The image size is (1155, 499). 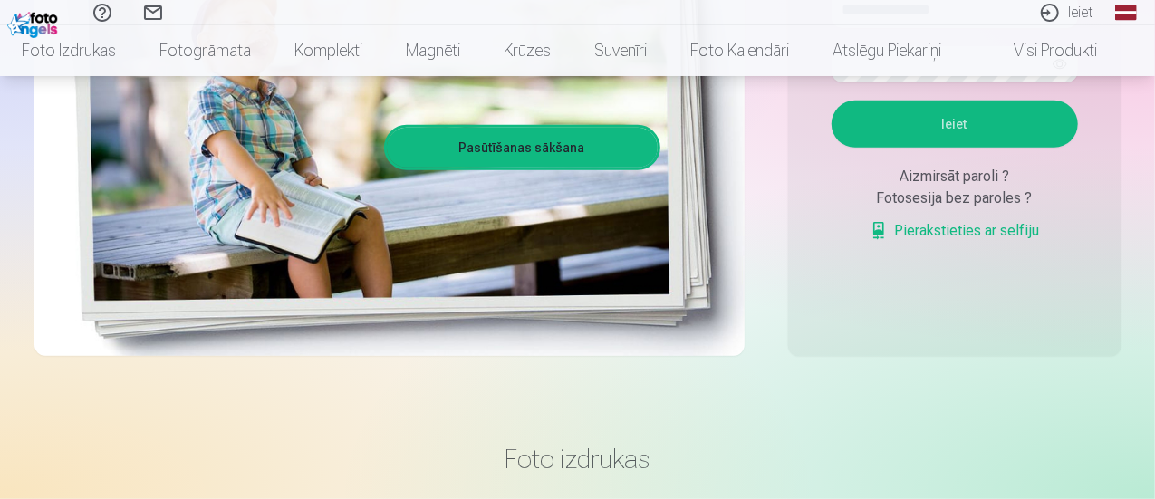 What do you see at coordinates (955, 124) in the screenshot?
I see `button: Ieiet` at bounding box center [955, 124].